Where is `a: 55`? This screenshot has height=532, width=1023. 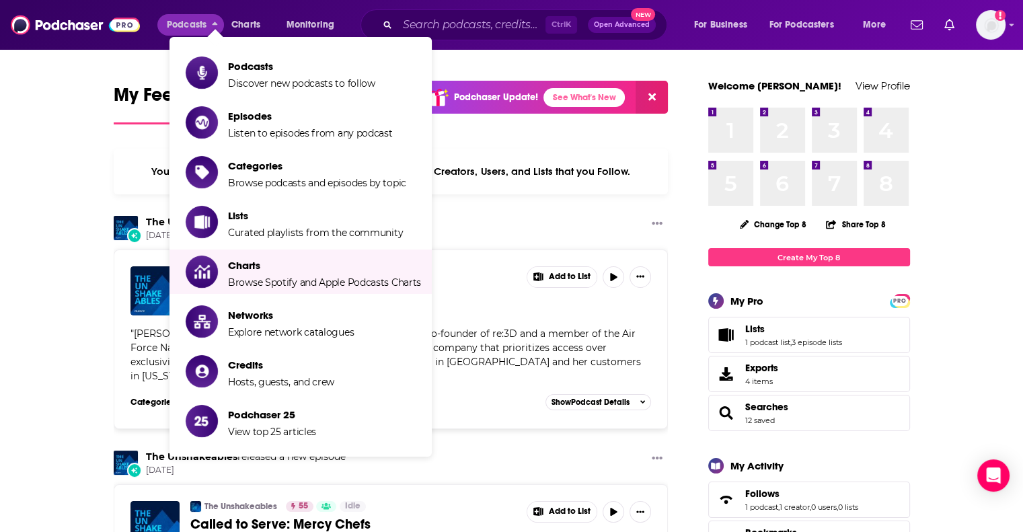
a: 55 is located at coordinates (299, 506).